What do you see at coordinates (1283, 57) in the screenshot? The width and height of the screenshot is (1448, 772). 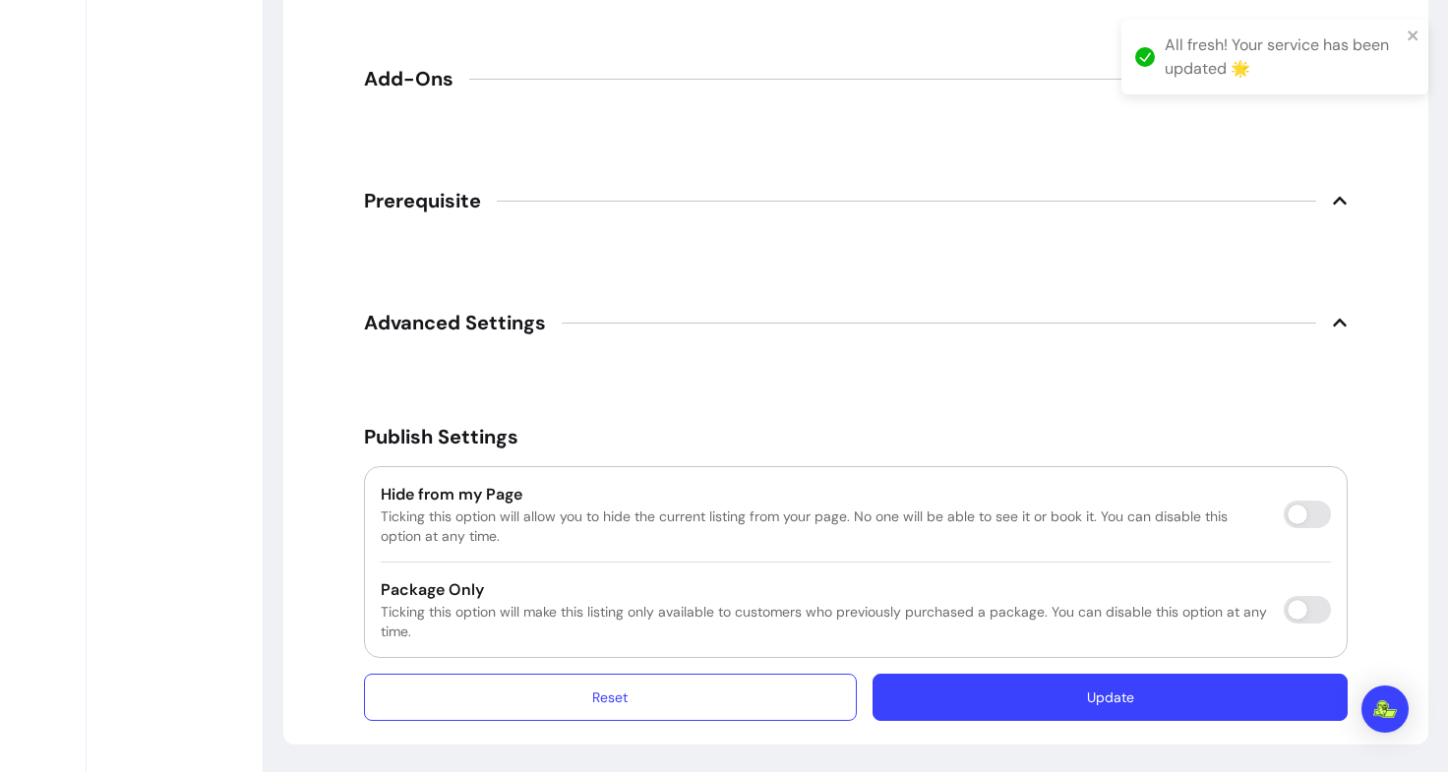 I see `div: All fresh! Your service has been updated 🌟` at bounding box center [1283, 57].